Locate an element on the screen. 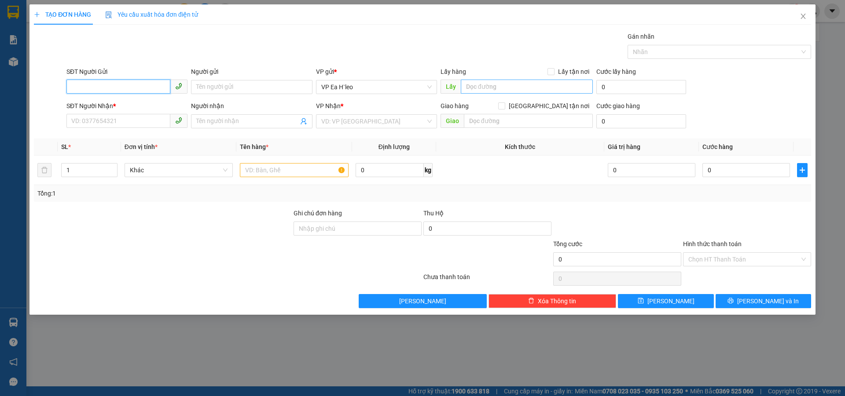  span: Kích thước is located at coordinates (520, 147).